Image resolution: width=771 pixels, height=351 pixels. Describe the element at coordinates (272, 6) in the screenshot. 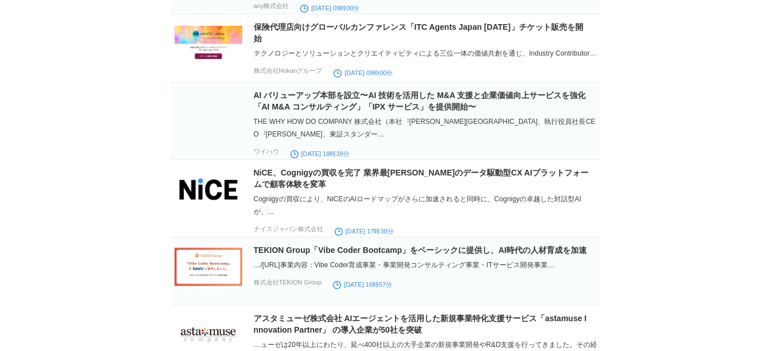

I see `p: any株式会社` at that location.